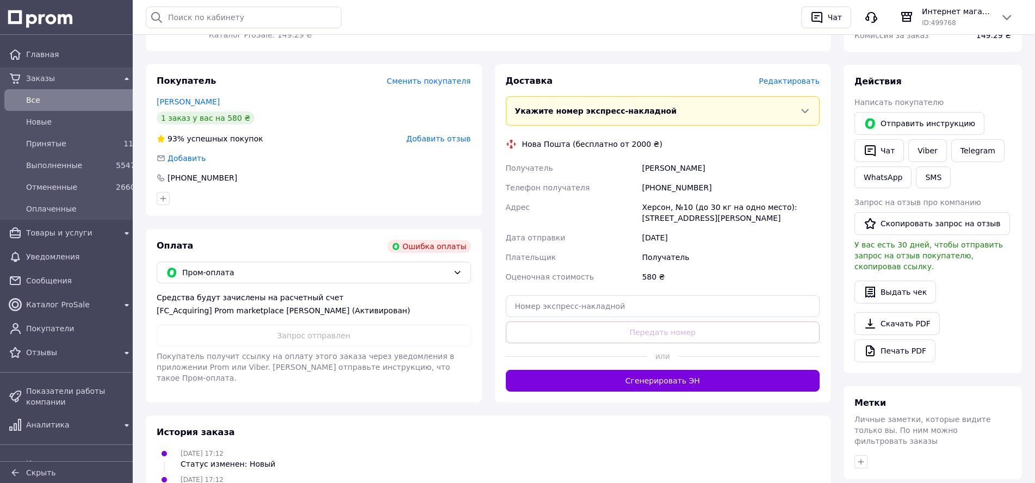 This screenshot has height=483, width=1035. What do you see at coordinates (244, 17) in the screenshot?
I see `input: Поиск по кабинету` at bounding box center [244, 17].